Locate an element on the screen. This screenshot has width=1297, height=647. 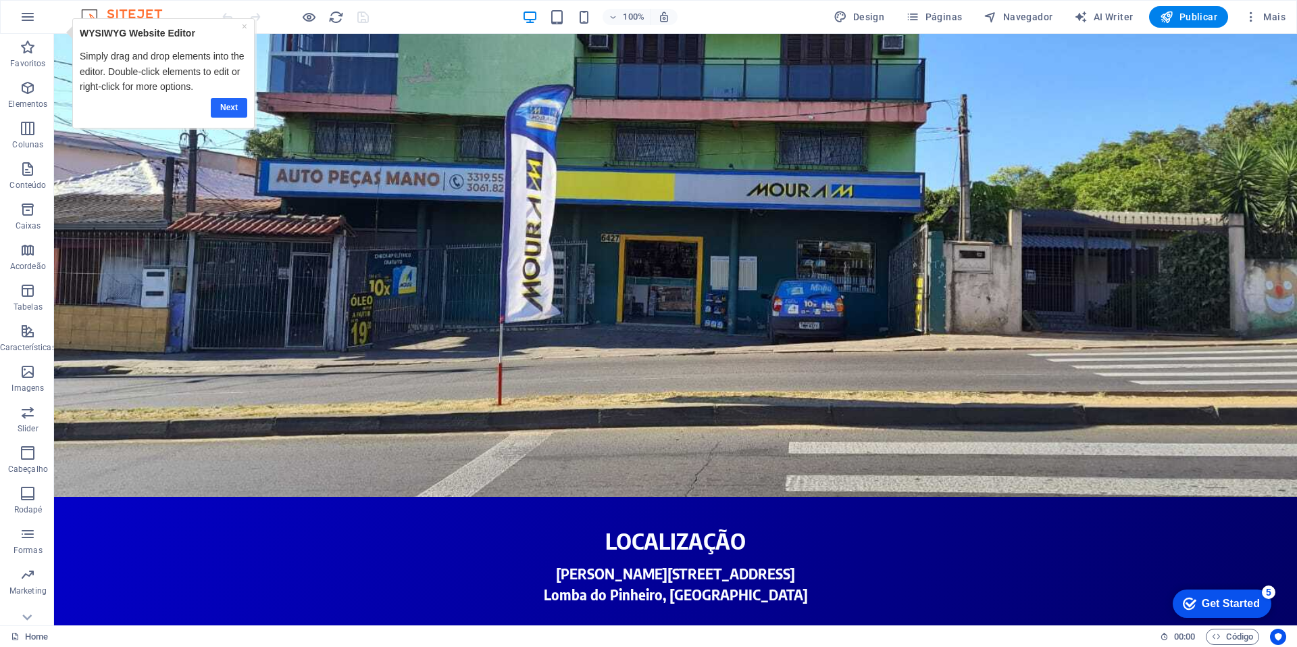
button: Páginas is located at coordinates (934, 17).